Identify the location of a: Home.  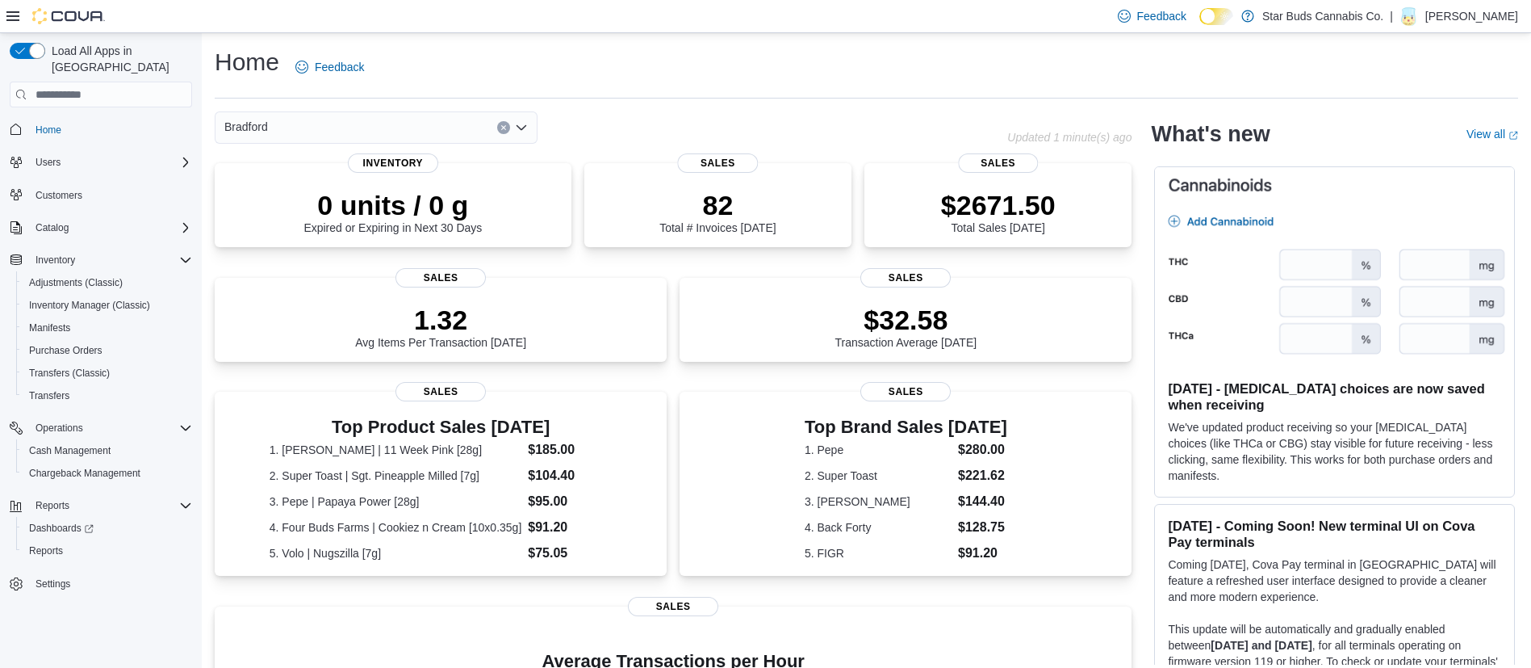
(48, 130).